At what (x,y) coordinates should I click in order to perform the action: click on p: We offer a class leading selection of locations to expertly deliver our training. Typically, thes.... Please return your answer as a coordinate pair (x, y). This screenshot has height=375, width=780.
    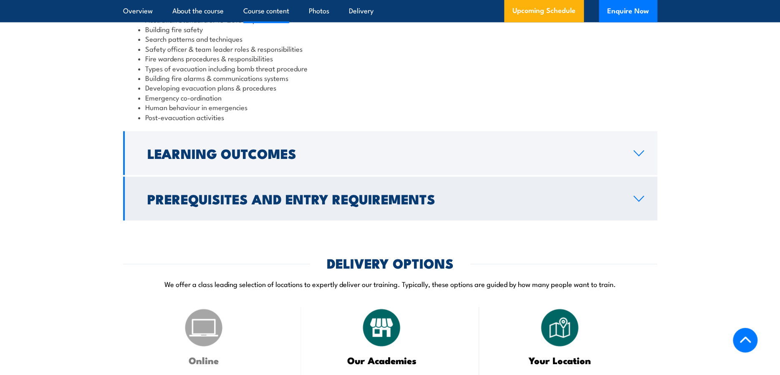
    Looking at the image, I should click on (390, 283).